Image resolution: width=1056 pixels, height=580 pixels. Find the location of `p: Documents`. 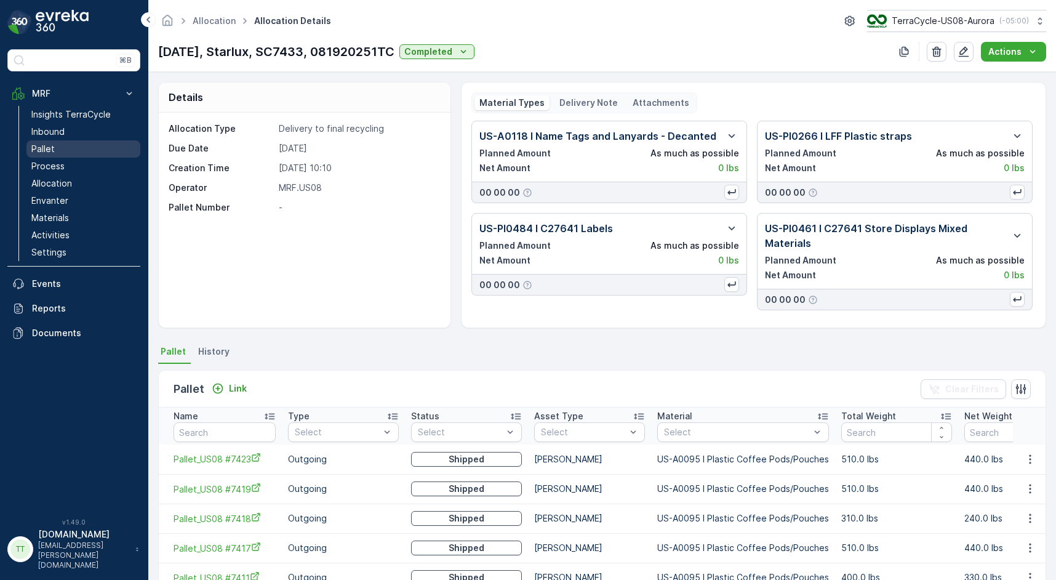

p: Documents is located at coordinates (84, 333).